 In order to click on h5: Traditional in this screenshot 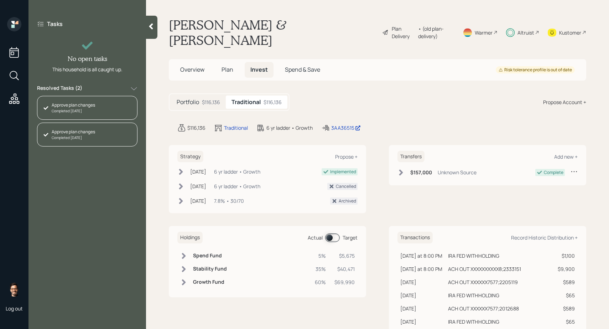, I will do `click(246, 102)`.